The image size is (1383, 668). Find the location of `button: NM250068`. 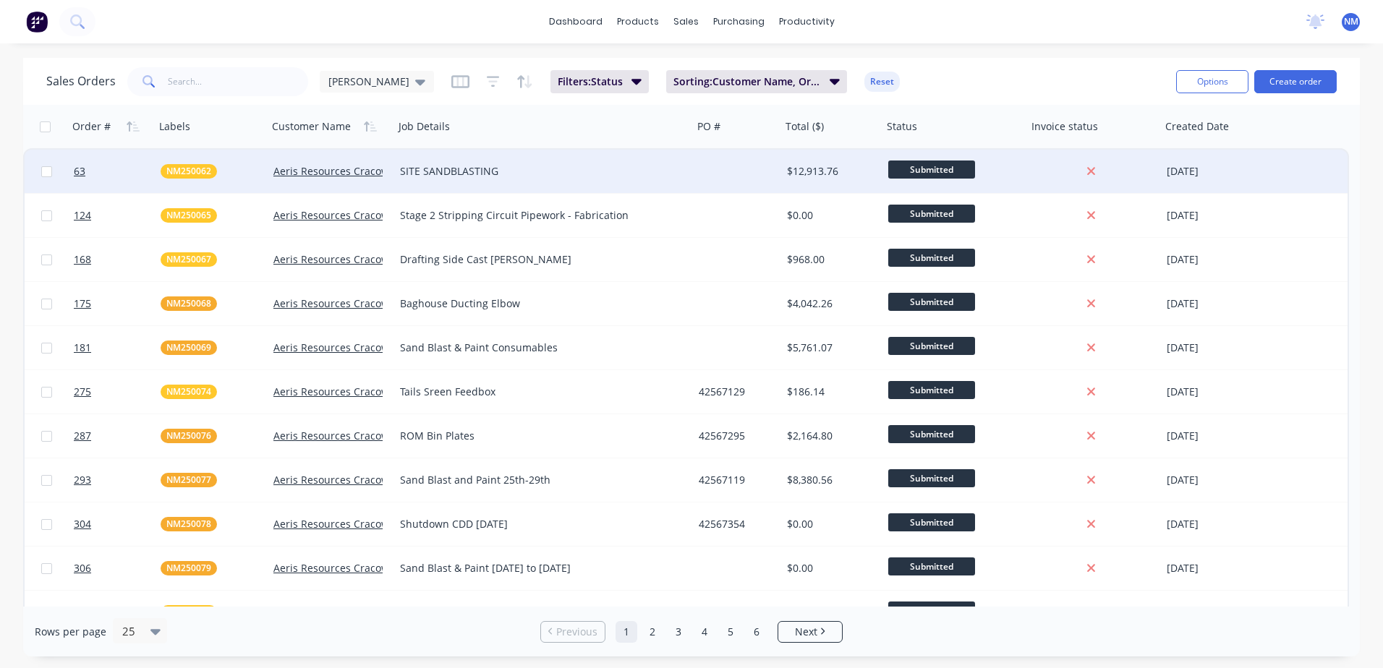

button: NM250068 is located at coordinates (189, 304).